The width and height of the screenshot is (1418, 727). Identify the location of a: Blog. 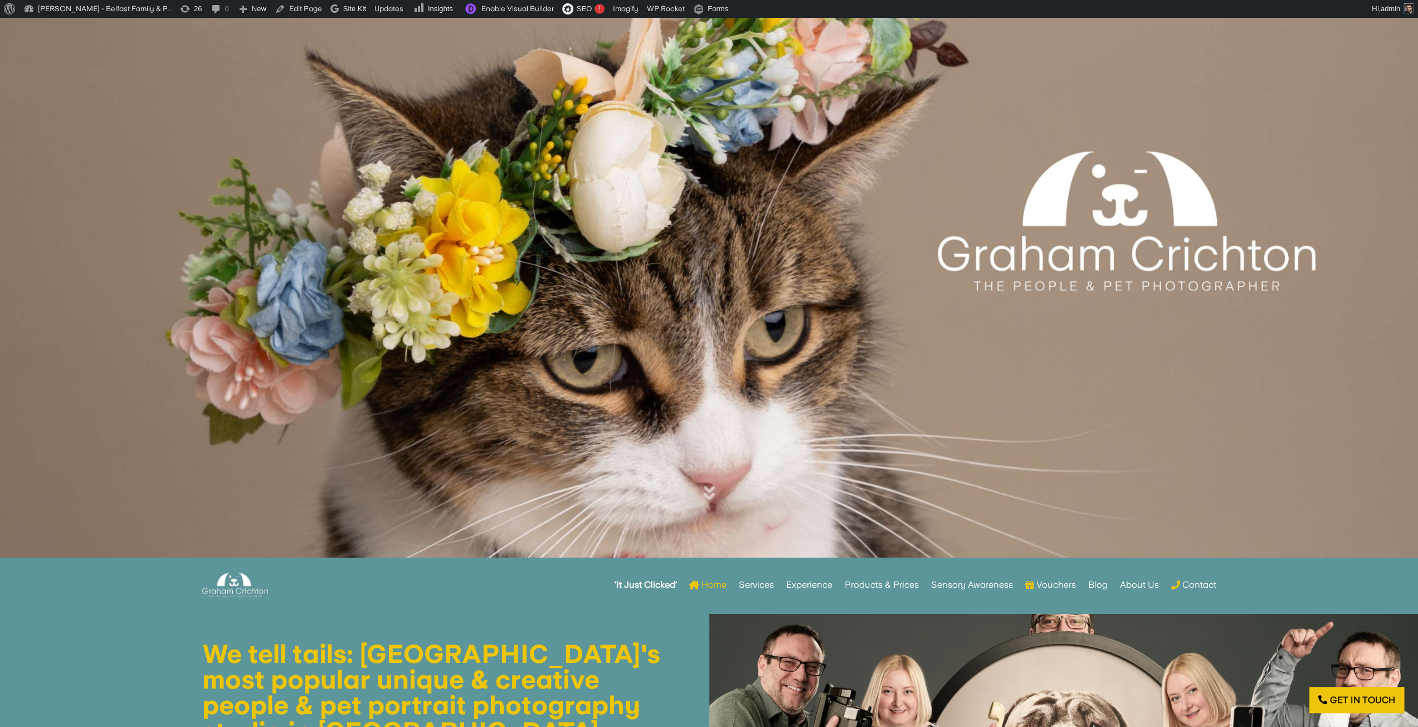
(1098, 585).